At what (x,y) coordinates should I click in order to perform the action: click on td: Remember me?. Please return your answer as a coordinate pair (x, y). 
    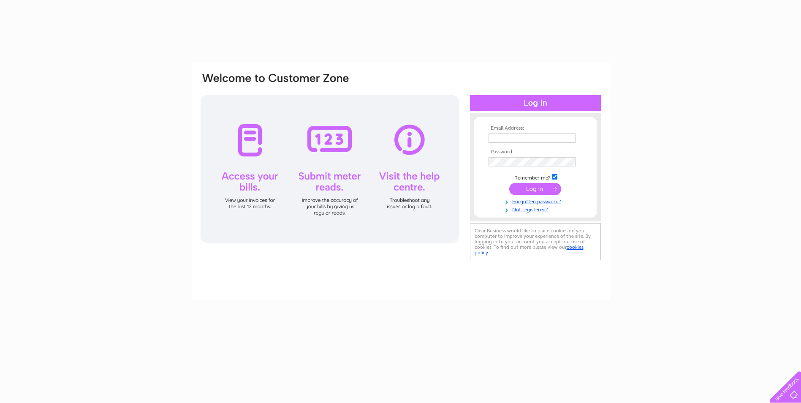
    Looking at the image, I should click on (535, 177).